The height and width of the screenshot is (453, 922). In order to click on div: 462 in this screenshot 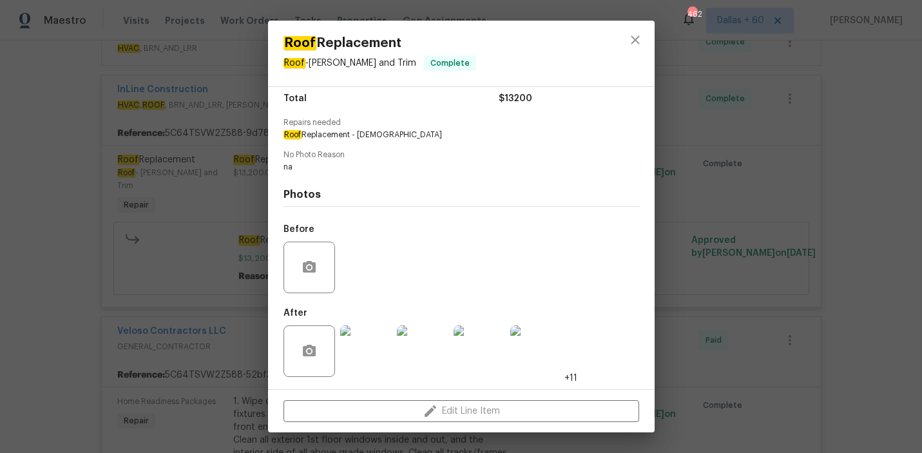, I will do `click(692, 14)`.